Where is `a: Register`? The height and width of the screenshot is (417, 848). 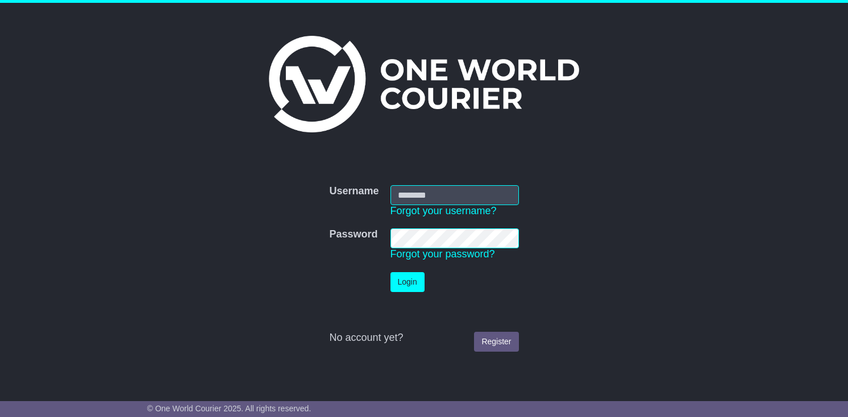 a: Register is located at coordinates (496, 342).